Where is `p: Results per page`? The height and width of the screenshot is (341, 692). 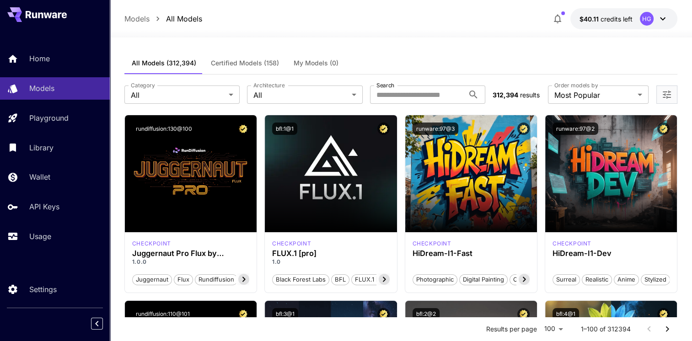 p: Results per page is located at coordinates (511, 329).